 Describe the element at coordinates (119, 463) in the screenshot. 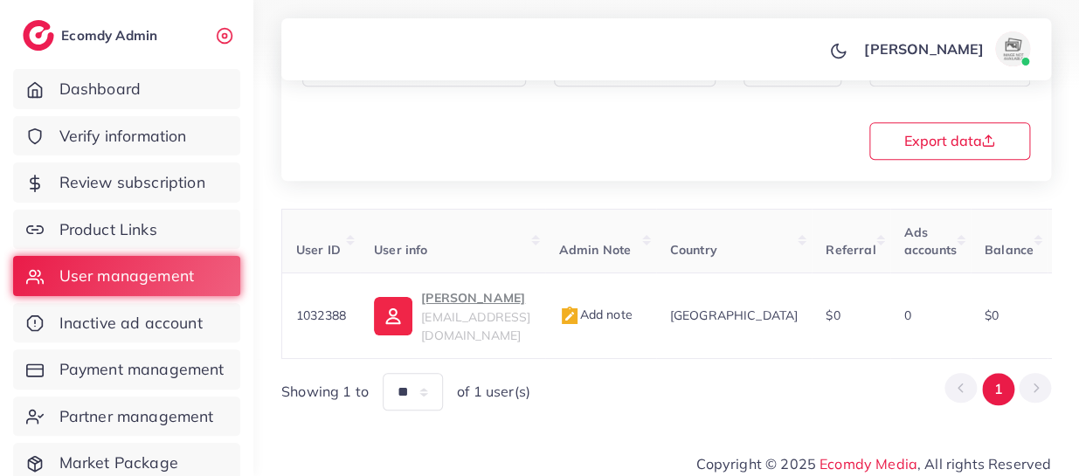

I see `span: Market Package` at that location.